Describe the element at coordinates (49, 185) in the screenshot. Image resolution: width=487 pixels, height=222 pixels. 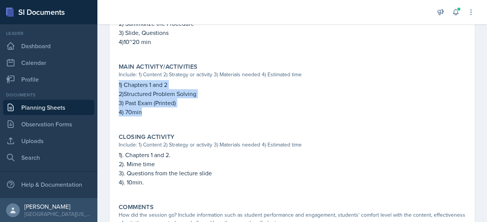
I see `div: Help & Documentation` at that location.